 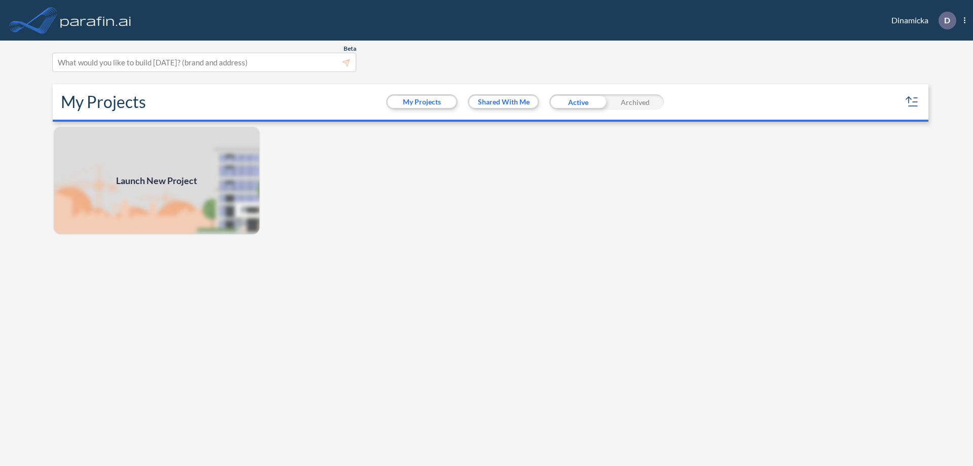 What do you see at coordinates (635, 102) in the screenshot?
I see `div: Archived` at bounding box center [635, 102].